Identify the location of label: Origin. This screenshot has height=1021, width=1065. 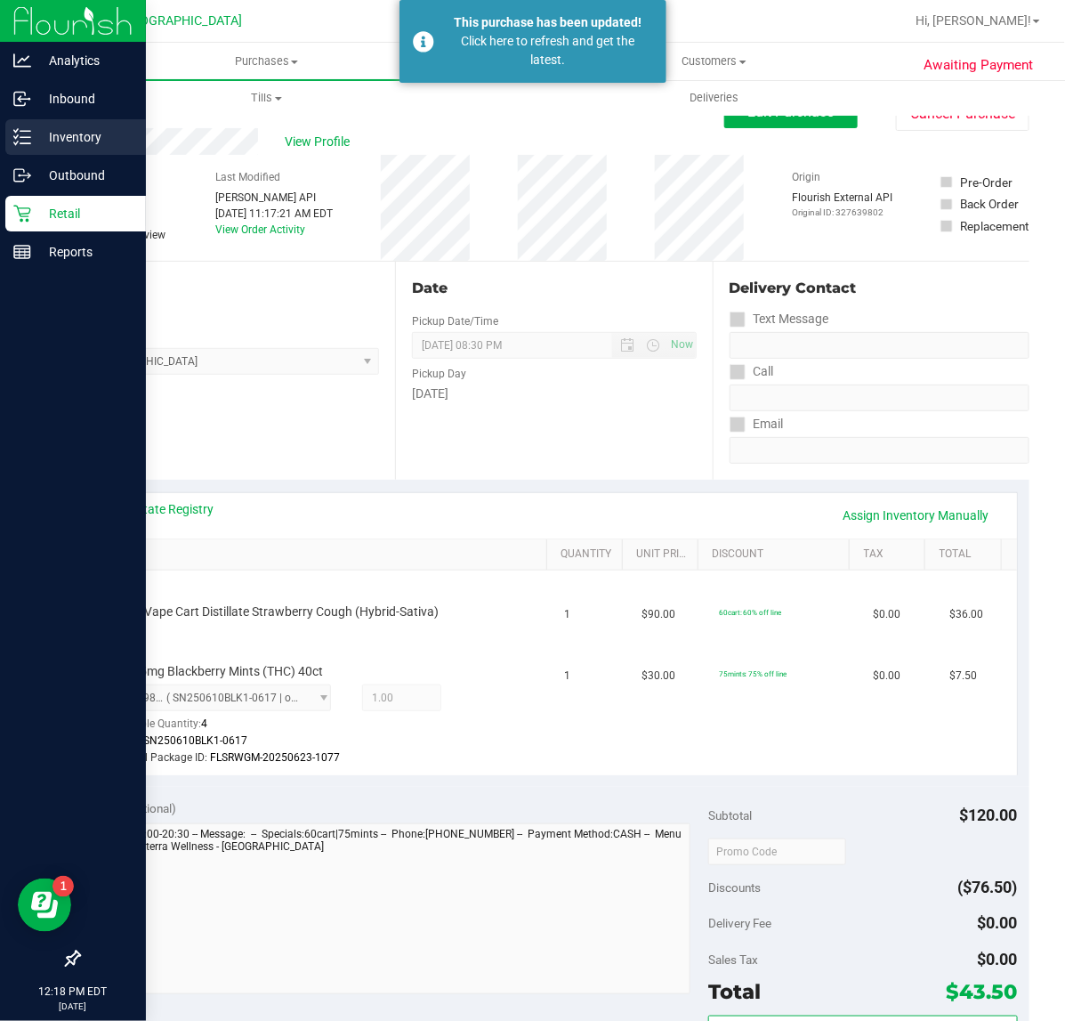
(806, 177).